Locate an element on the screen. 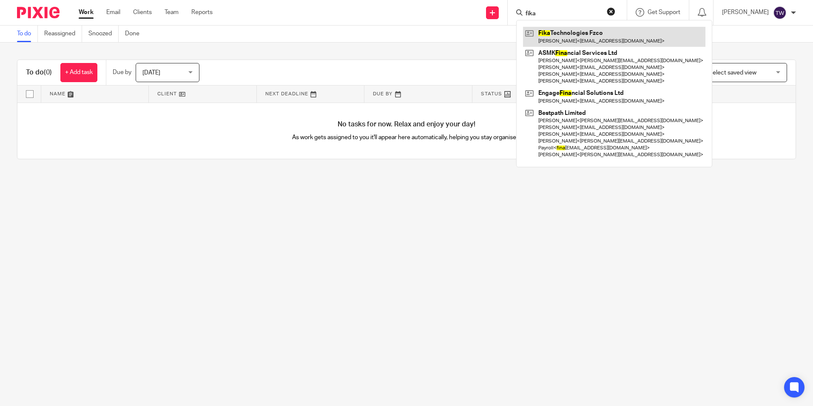  p: As work gets assigned to you it'll appear here automatically, helping you stay organised. is located at coordinates (407, 137).